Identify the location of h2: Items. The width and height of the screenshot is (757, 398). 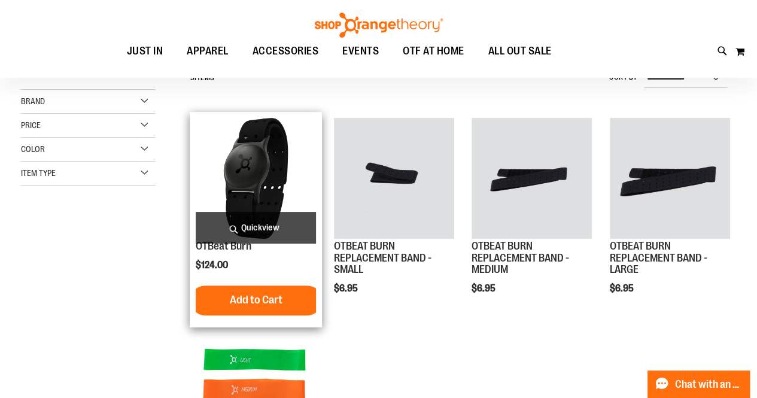
(202, 78).